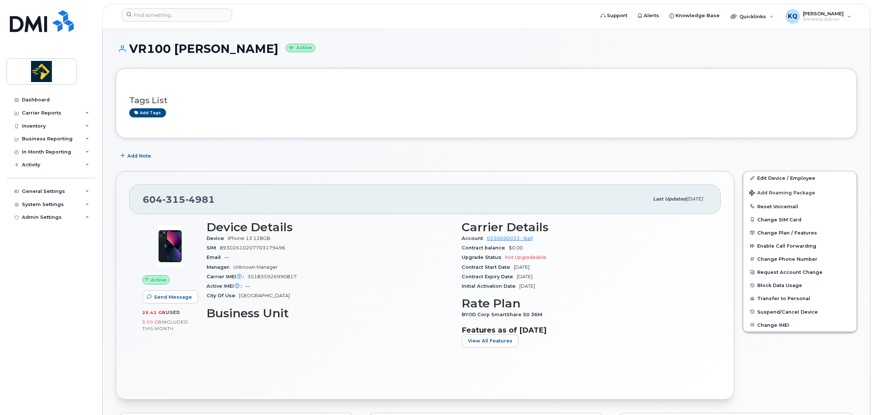  What do you see at coordinates (490, 341) in the screenshot?
I see `span: View All Features` at bounding box center [490, 341].